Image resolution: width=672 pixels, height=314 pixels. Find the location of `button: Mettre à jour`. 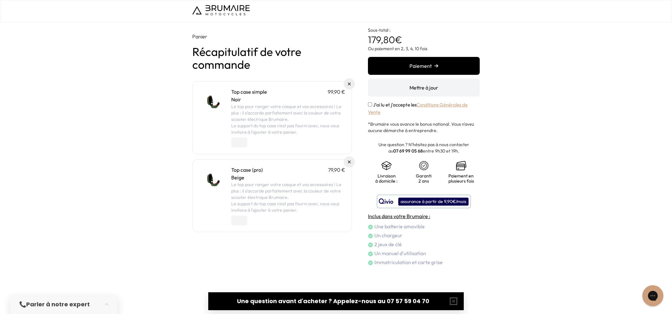

button: Mettre à jour is located at coordinates (424, 87).